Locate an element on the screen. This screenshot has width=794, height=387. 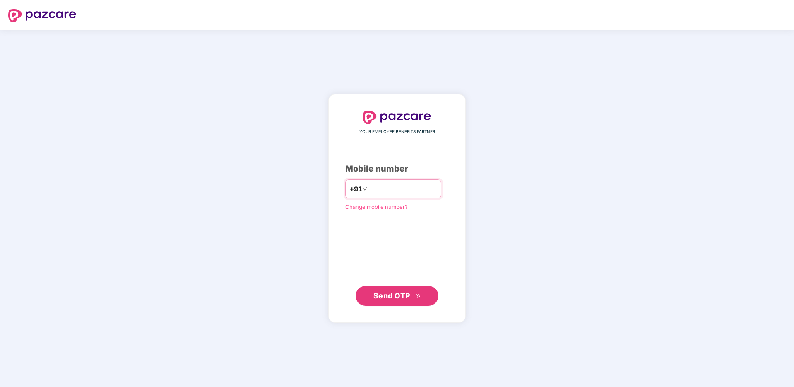
span: +91 is located at coordinates (356, 189).